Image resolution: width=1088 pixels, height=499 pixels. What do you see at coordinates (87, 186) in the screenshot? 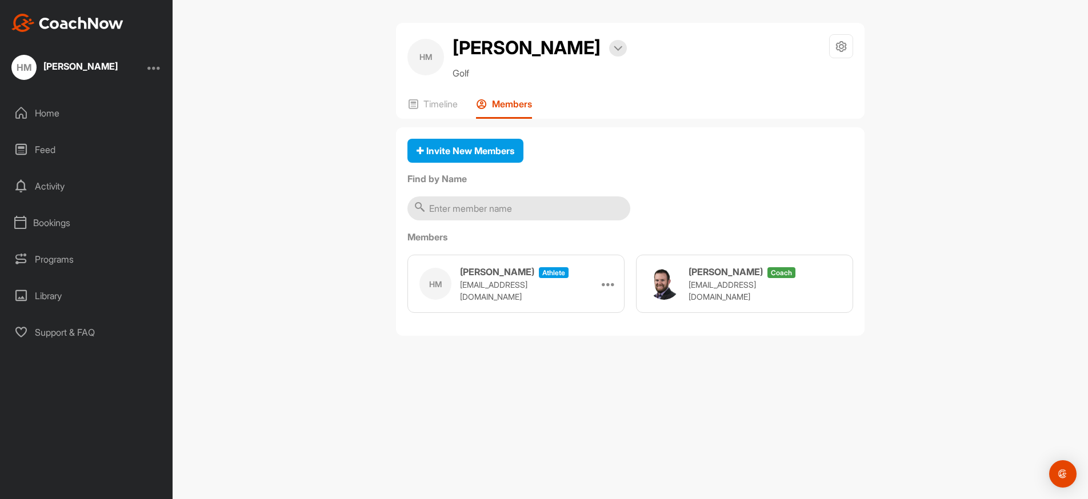
I see `div: Activity` at bounding box center [87, 186].